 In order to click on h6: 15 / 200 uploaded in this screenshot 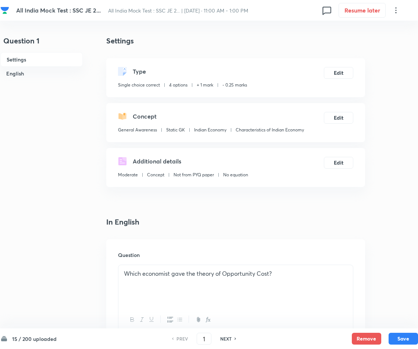, I will do `click(34, 338)`.